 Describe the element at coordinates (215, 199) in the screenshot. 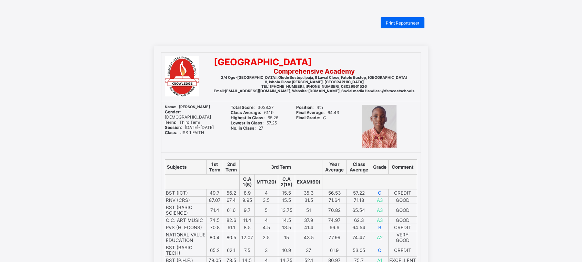

I see `td: 87.07` at that location.